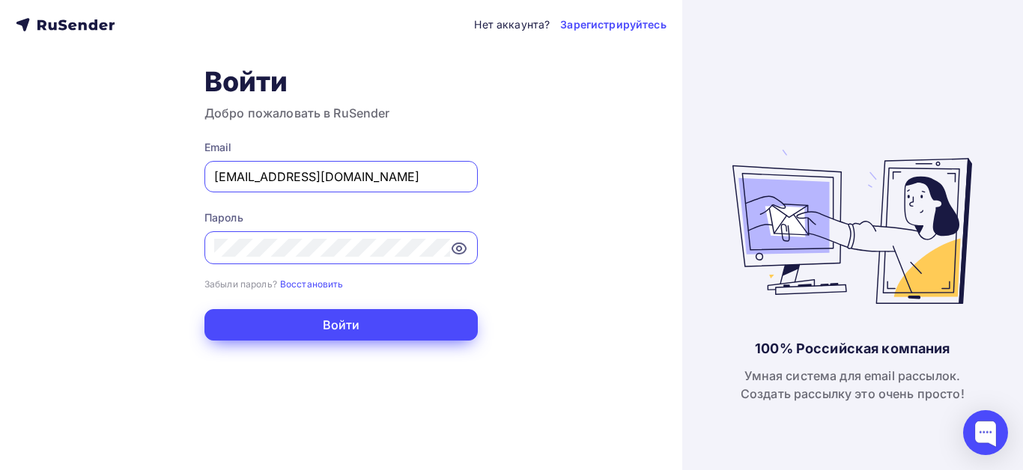 Image resolution: width=1023 pixels, height=470 pixels. Describe the element at coordinates (853, 385) in the screenshot. I see `div: Умная система для email рассылок. Создать рассылку это очень просто!` at that location.